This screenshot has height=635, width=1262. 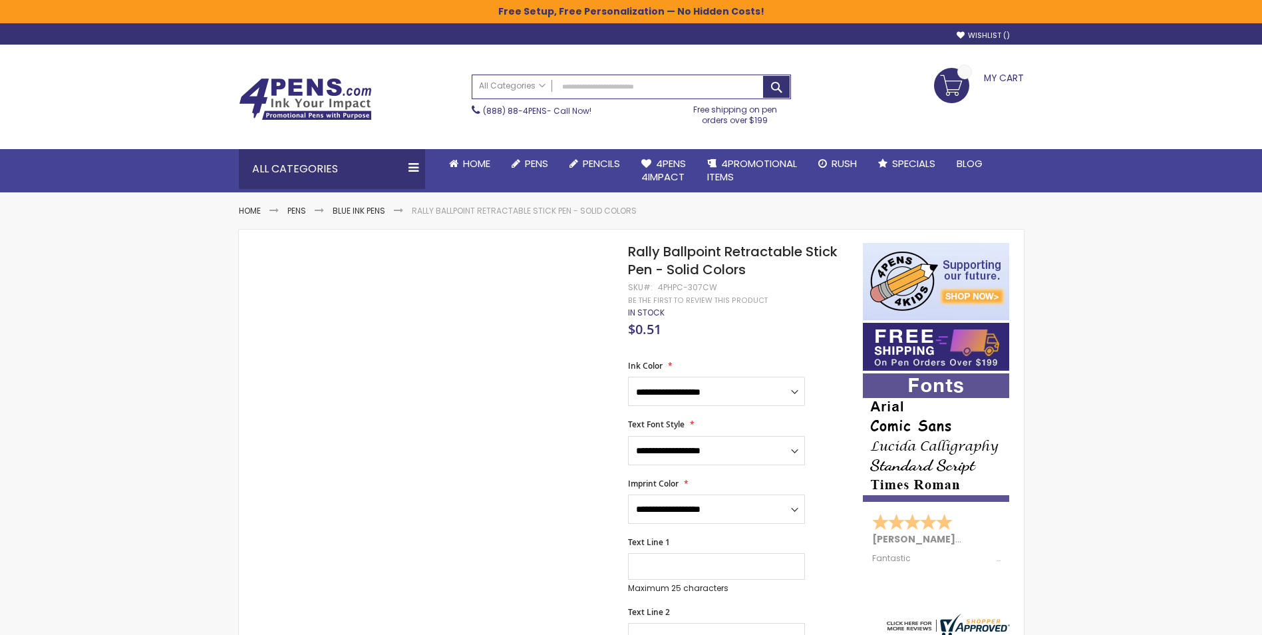 I want to click on span: 4PROMOTIONAL ITEMS, so click(x=752, y=170).